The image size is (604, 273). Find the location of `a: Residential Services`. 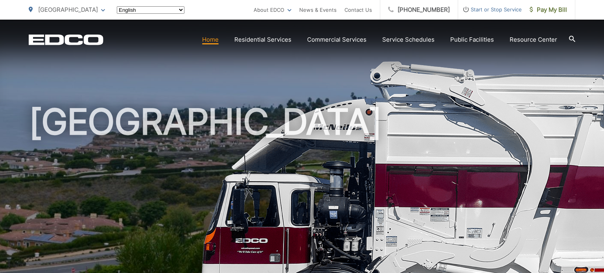

a: Residential Services is located at coordinates (263, 40).